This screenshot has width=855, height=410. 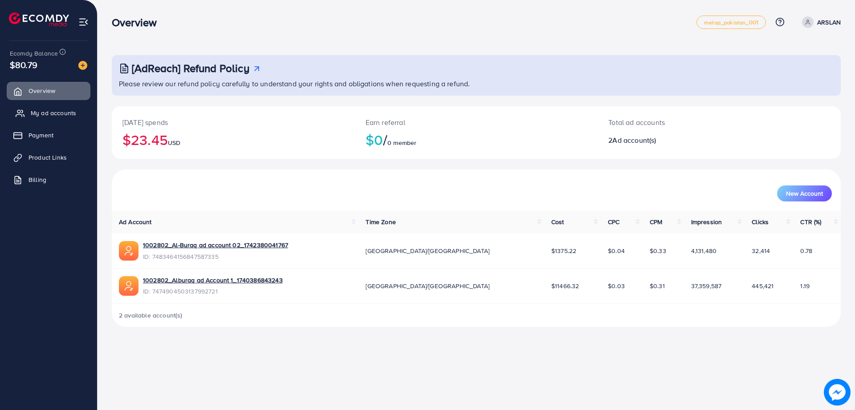 I want to click on a: My ad accounts, so click(x=49, y=113).